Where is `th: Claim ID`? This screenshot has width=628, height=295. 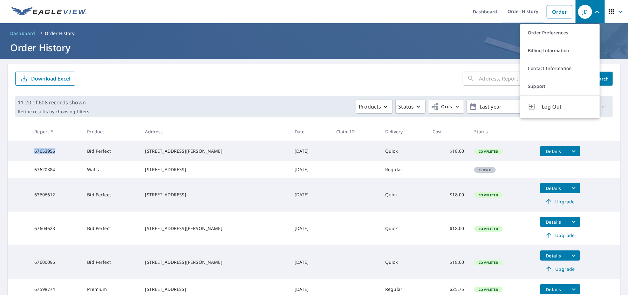 th: Claim ID is located at coordinates (356, 131).